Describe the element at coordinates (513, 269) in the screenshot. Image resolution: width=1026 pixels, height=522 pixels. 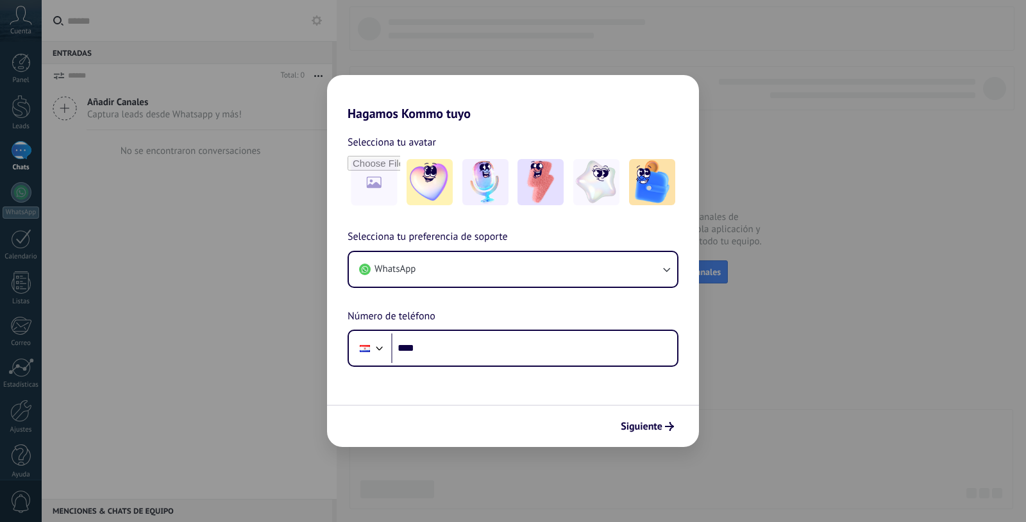
I see `button: WhatsApp` at that location.